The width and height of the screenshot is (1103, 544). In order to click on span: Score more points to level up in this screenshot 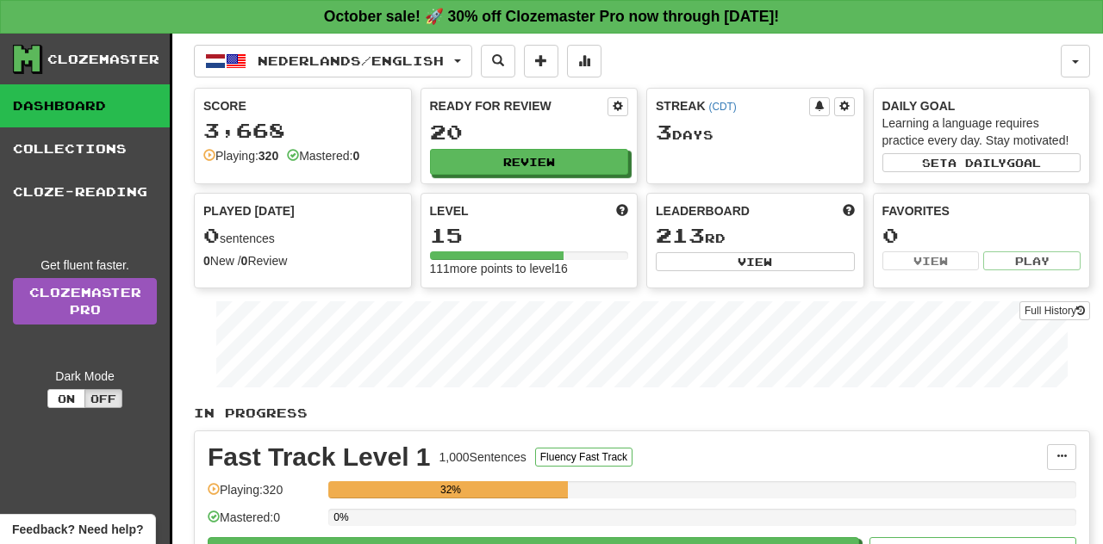, I will do `click(622, 211)`.